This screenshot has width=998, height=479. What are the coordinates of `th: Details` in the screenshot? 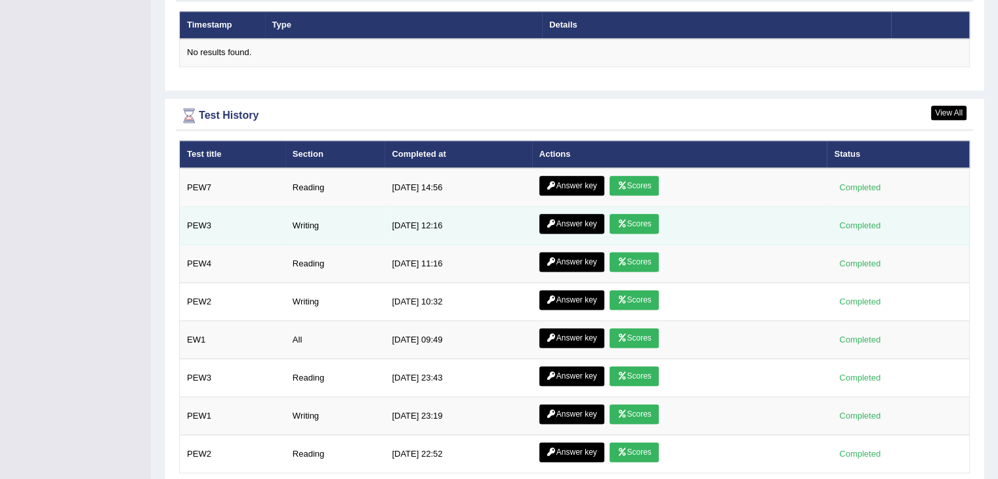 It's located at (716, 25).